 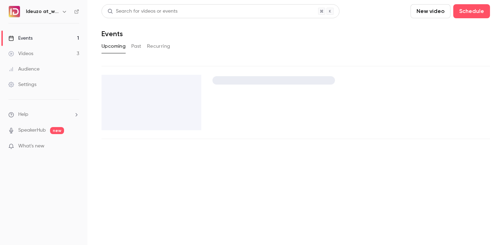 What do you see at coordinates (14, 12) in the screenshot?
I see `img: Ideuzo at_work` at bounding box center [14, 12].